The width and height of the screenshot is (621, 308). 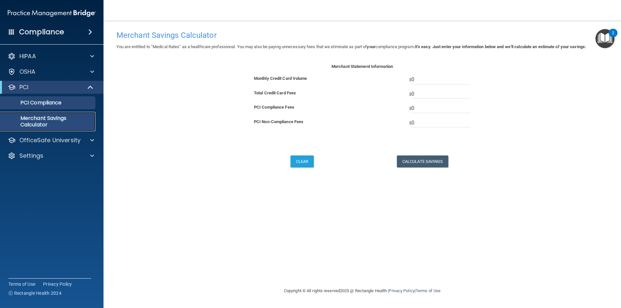 What do you see at coordinates (362, 66) in the screenshot?
I see `b: Merchant Statement Information` at bounding box center [362, 66].